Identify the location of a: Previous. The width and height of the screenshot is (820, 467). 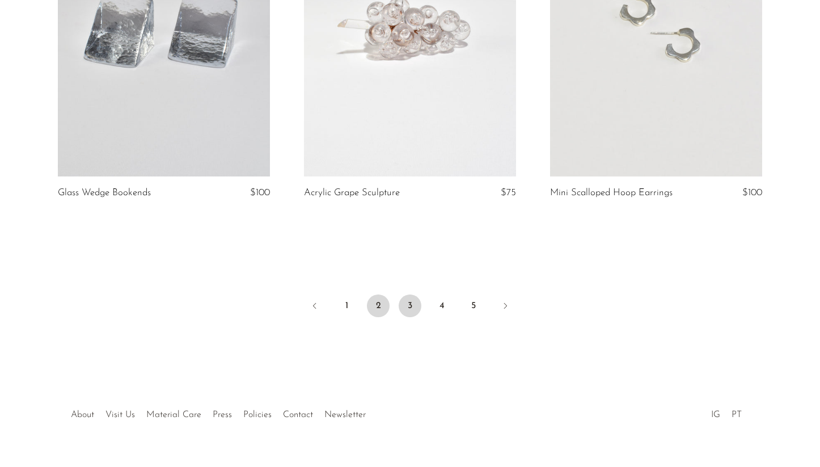
(315, 307).